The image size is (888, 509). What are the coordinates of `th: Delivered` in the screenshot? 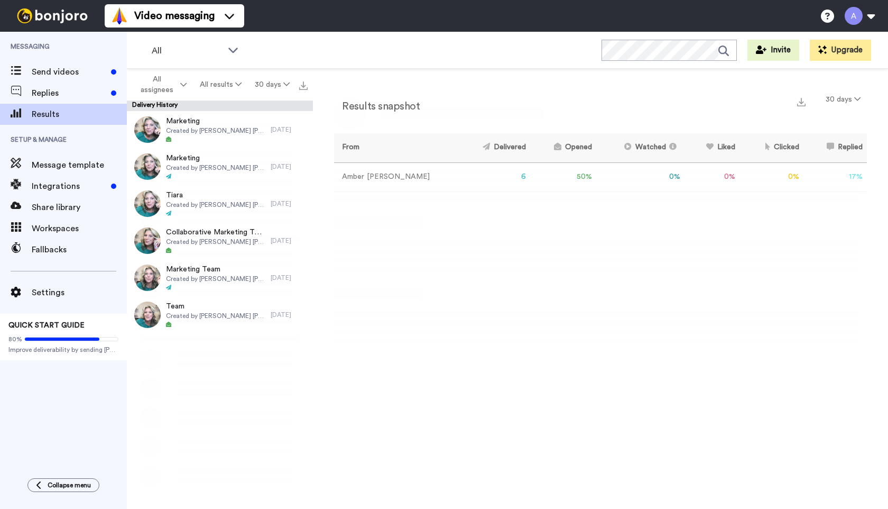 It's located at (494, 148).